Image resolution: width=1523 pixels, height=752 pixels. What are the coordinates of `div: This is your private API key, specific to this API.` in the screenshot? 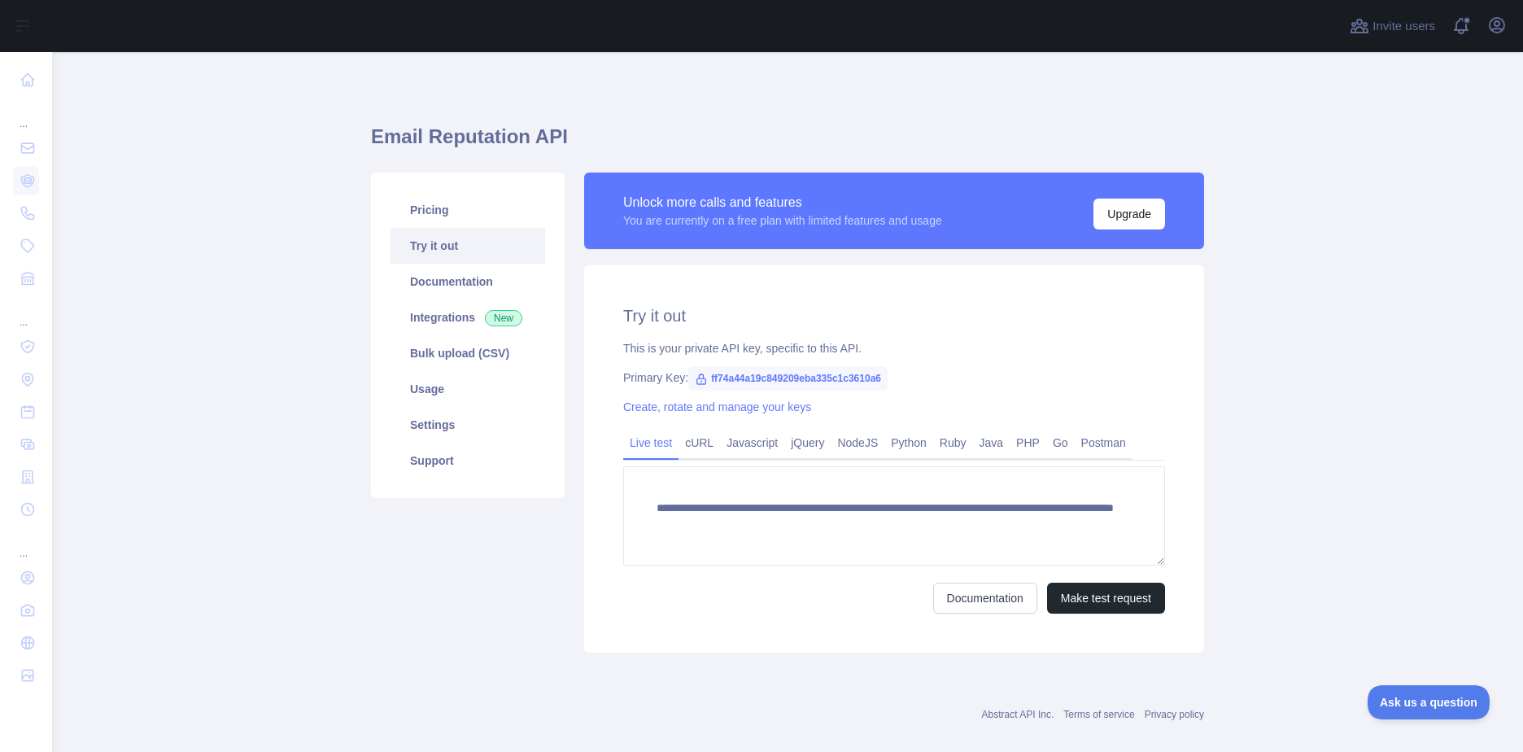 It's located at (894, 348).